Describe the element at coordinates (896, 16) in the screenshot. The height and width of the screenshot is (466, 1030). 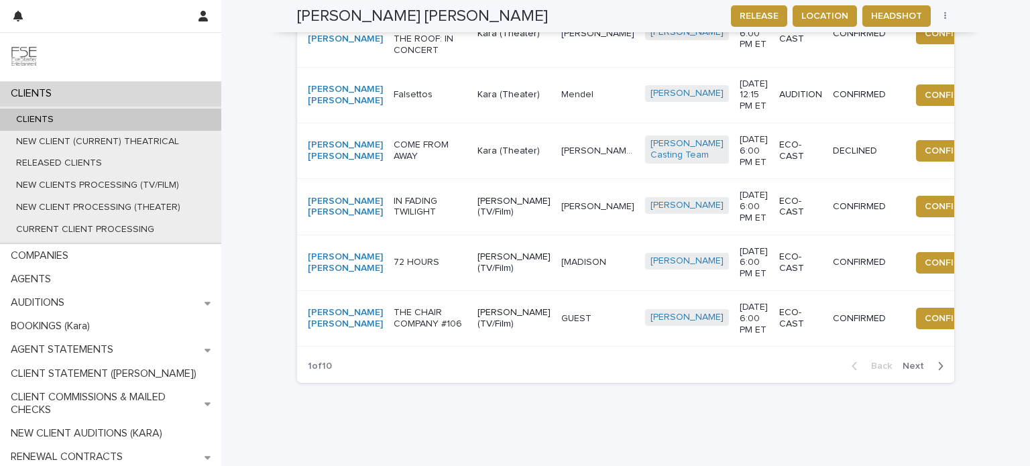
I see `button: HEADSHOT` at that location.